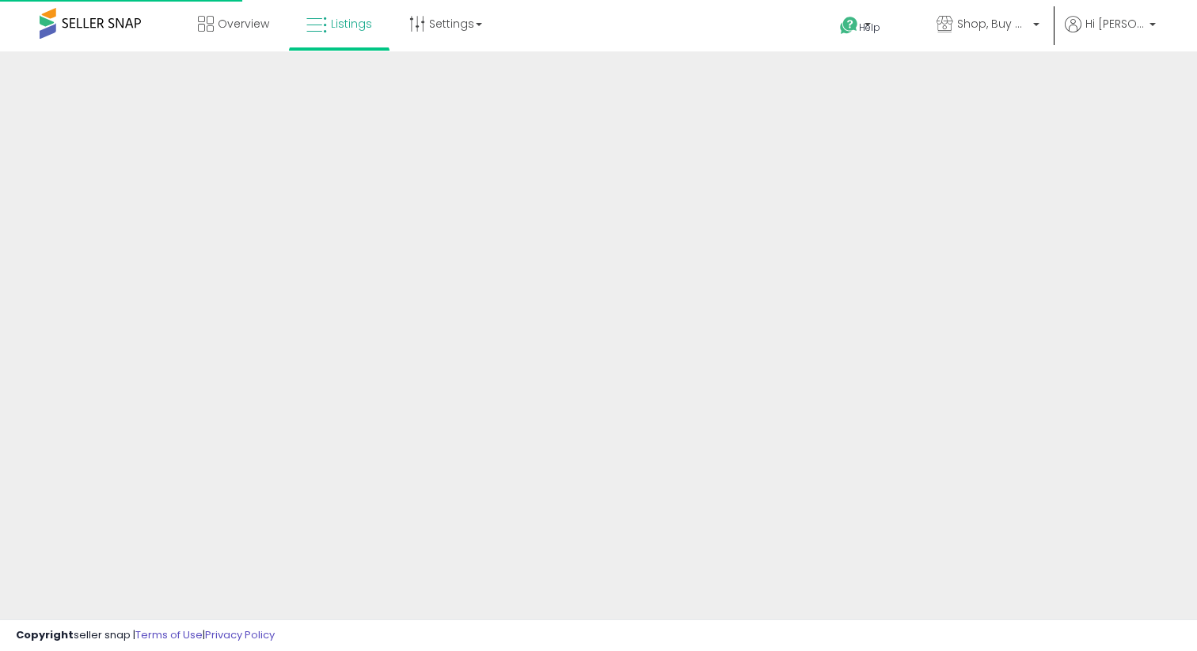  I want to click on i: Get Help, so click(849, 25).